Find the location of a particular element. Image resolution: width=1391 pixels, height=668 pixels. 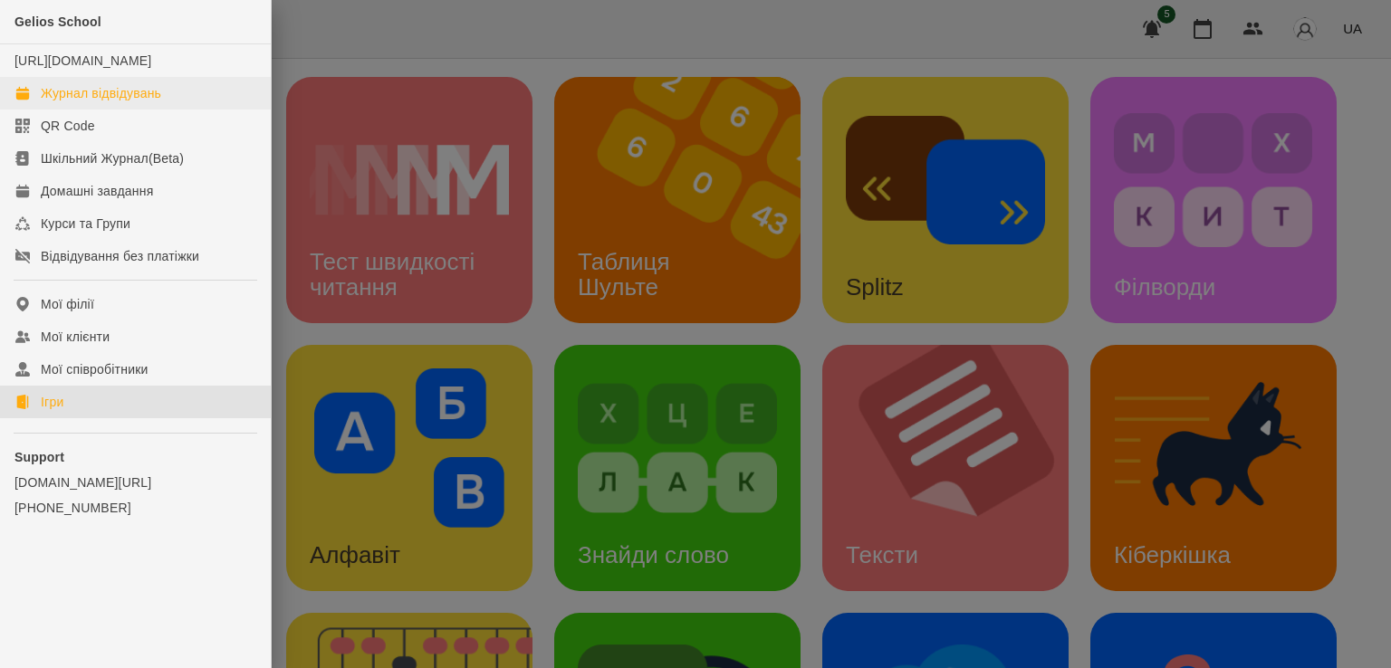

p: Support is located at coordinates (135, 457).